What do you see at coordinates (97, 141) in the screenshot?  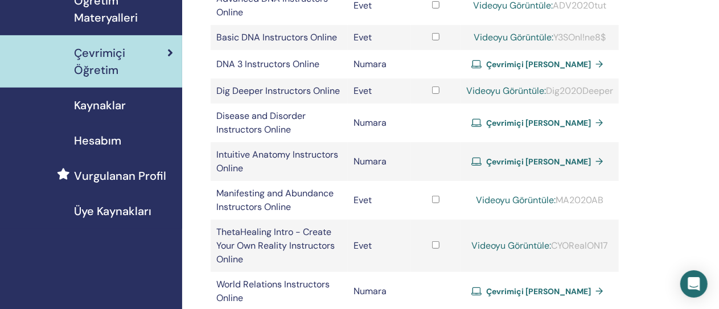 I see `span: Hesabım` at bounding box center [97, 141].